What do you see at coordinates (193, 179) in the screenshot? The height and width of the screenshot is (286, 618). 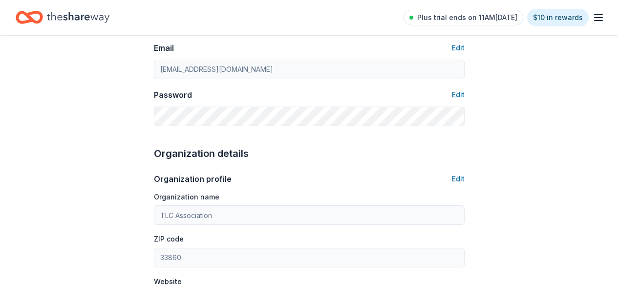 I see `div: Organization profile` at bounding box center [193, 179].